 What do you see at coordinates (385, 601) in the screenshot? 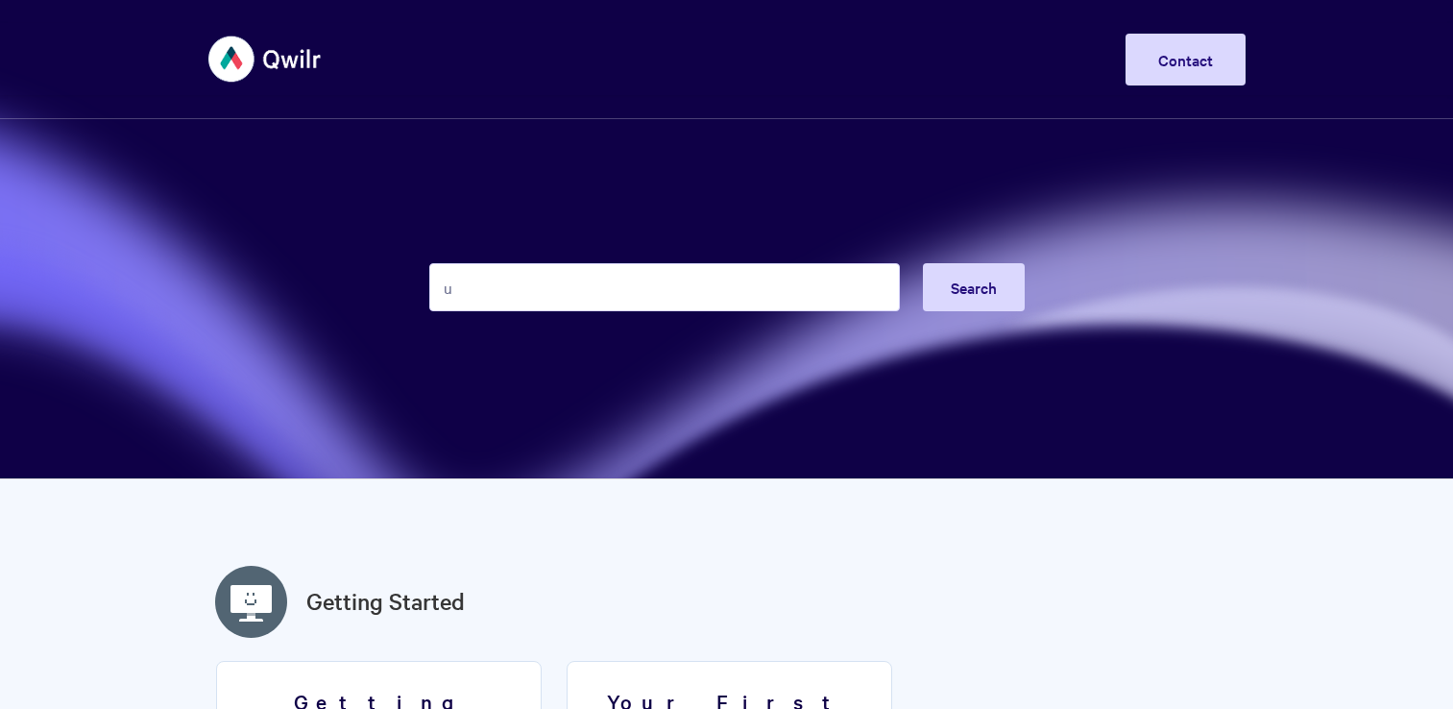
I see `a: Getting Started` at bounding box center [385, 601].